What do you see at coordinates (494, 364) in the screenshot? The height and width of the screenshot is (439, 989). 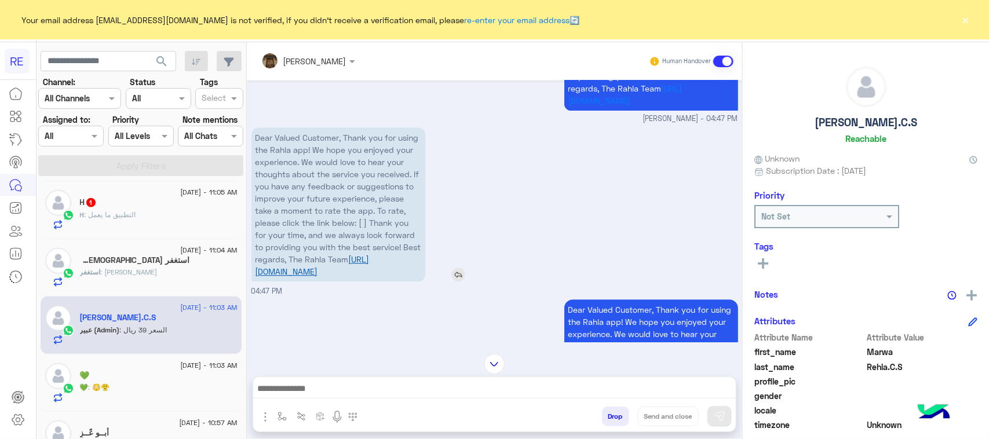 I see `img: scroll` at bounding box center [494, 364].